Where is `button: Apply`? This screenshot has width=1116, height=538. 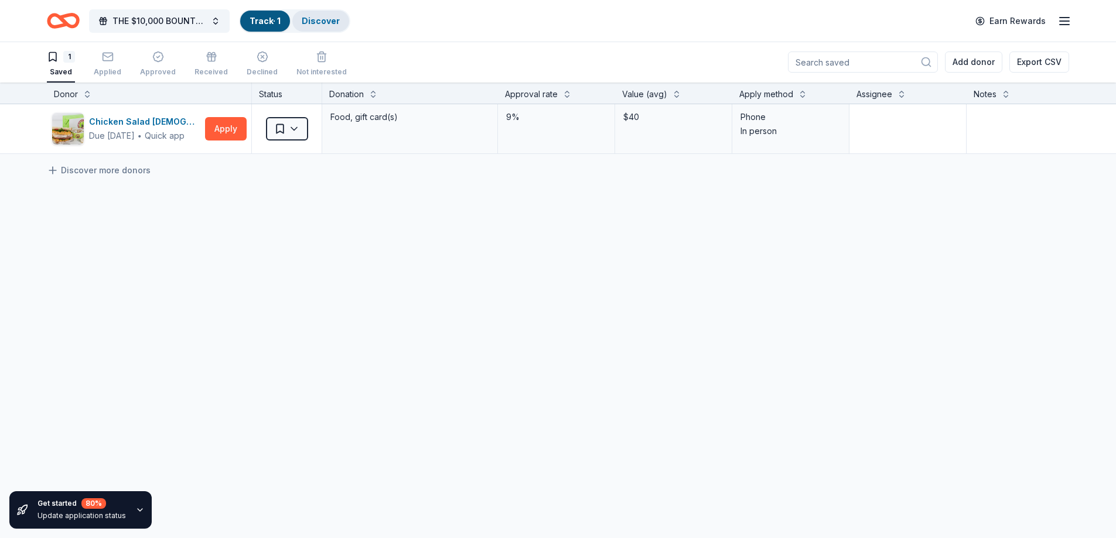
button: Apply is located at coordinates (226, 129).